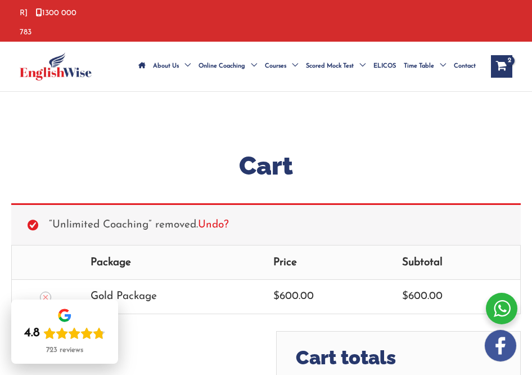 The width and height of the screenshot is (532, 375). What do you see at coordinates (228, 66) in the screenshot?
I see `a: Online CoachingMenu Toggle` at bounding box center [228, 66].